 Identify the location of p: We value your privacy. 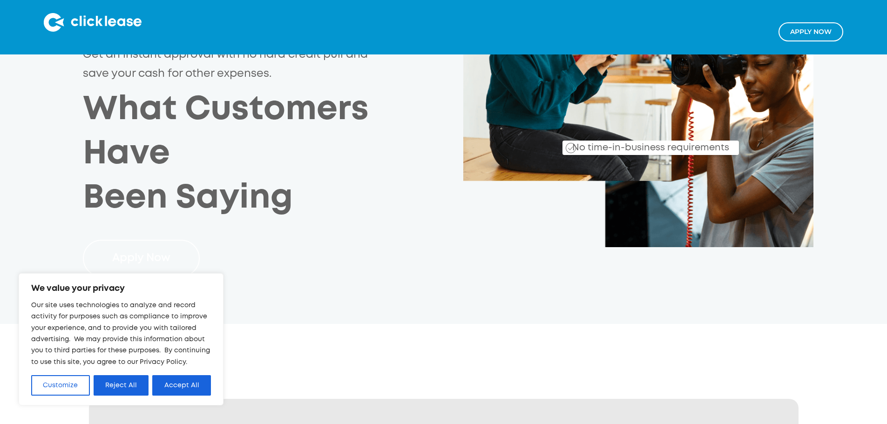
(121, 289).